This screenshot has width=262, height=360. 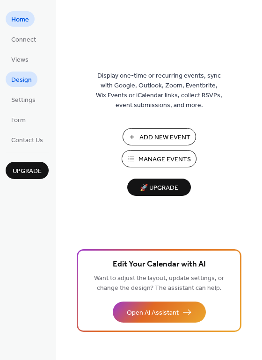 What do you see at coordinates (18, 119) in the screenshot?
I see `a: Form` at bounding box center [18, 119].